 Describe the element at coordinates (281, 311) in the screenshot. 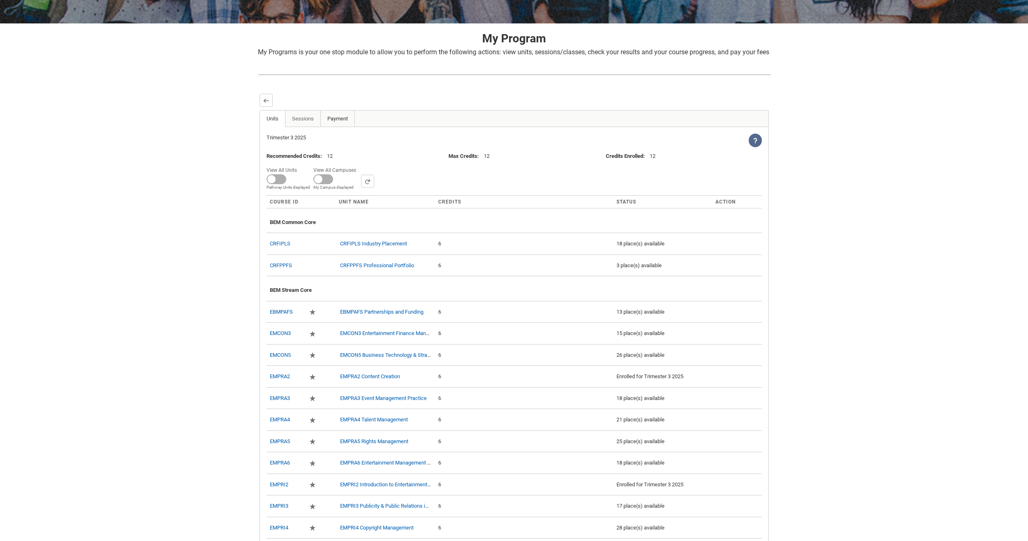

I see `a: EBMPAFS` at that location.